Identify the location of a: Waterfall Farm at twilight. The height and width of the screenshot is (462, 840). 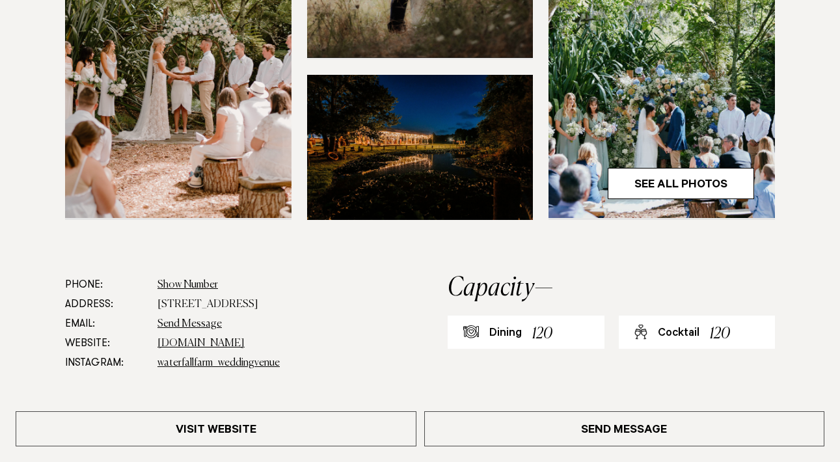
(420, 147).